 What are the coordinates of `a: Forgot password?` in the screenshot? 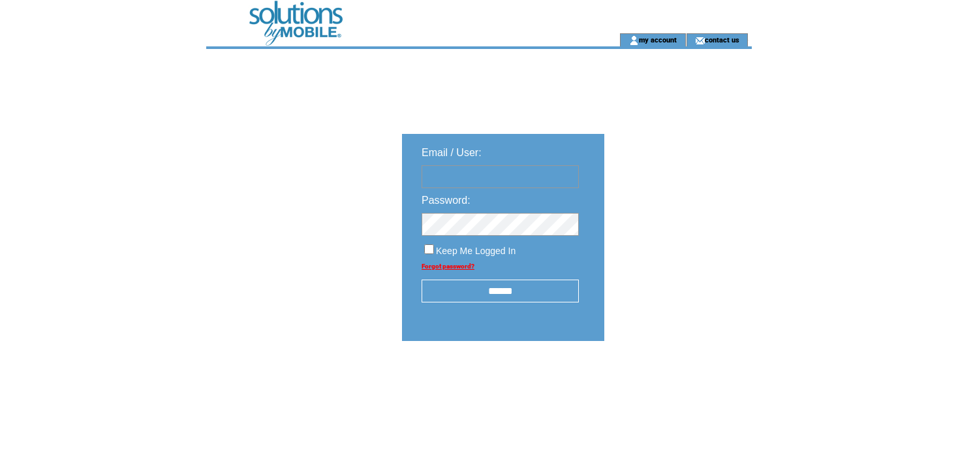 It's located at (448, 266).